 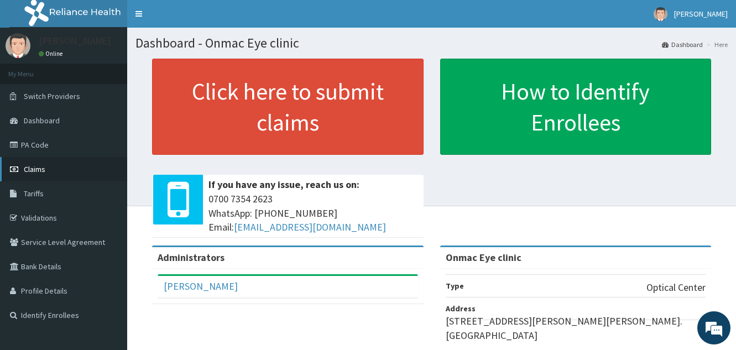 What do you see at coordinates (41, 121) in the screenshot?
I see `span: Dashboard` at bounding box center [41, 121].